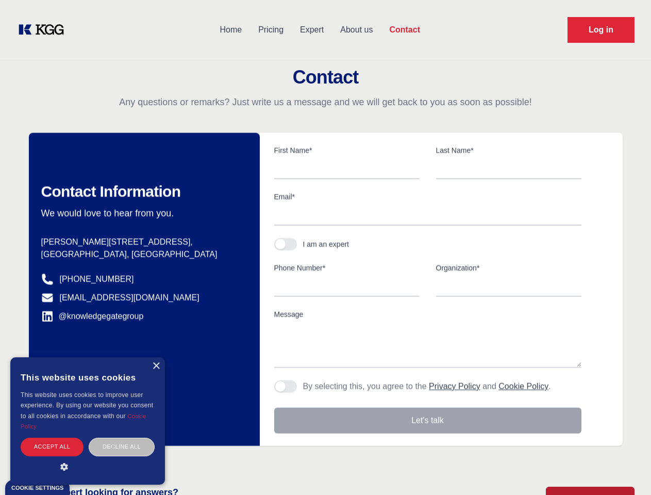  Describe the element at coordinates (347, 268) in the screenshot. I see `label: Phone Number*` at that location.